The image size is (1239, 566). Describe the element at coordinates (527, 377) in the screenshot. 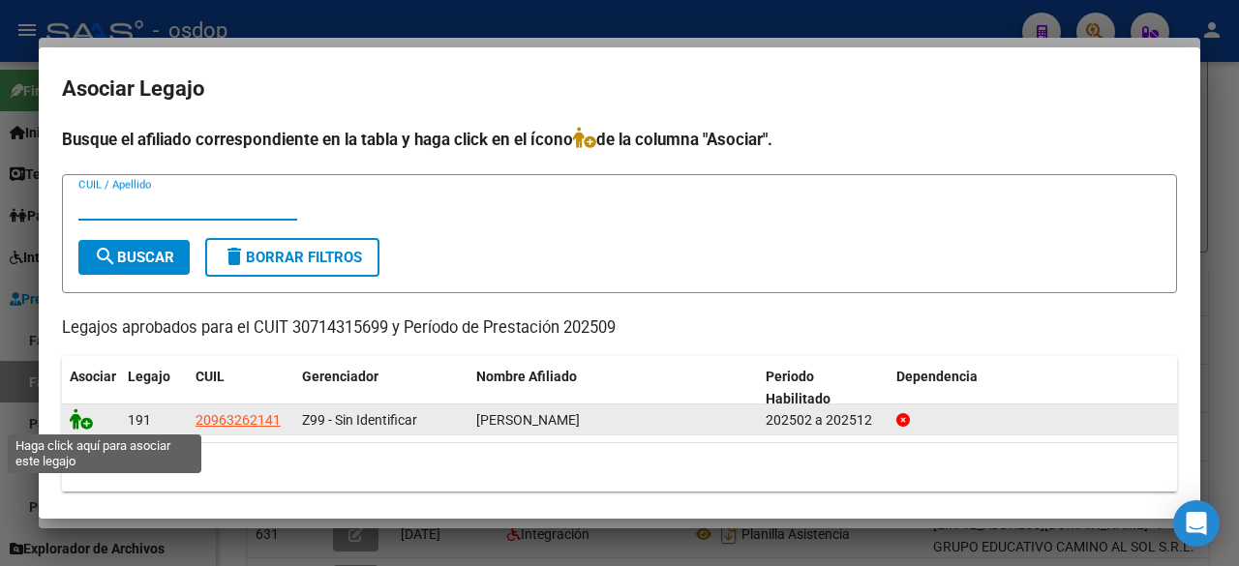

I see `span: Nombre Afiliado` at that location.